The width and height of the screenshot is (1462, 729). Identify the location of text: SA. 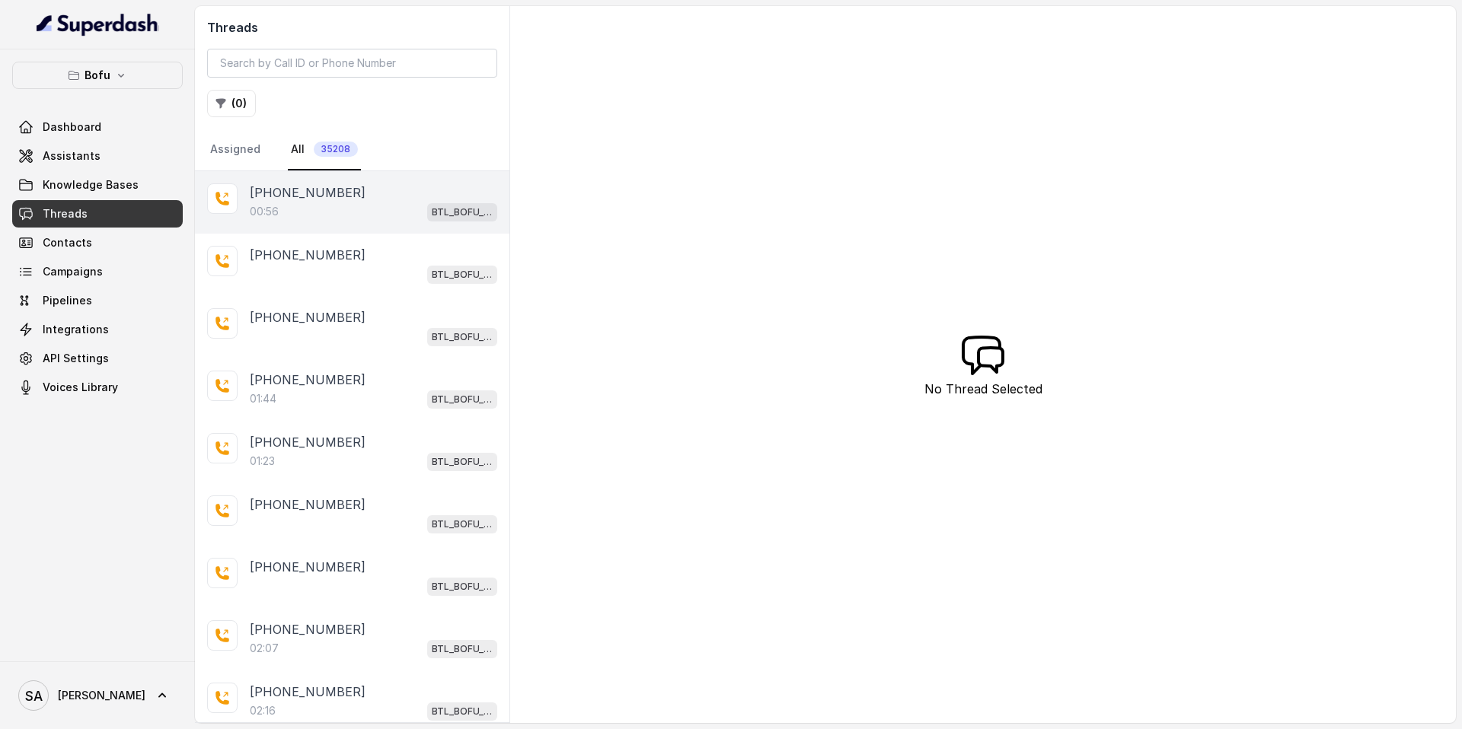
(34, 696).